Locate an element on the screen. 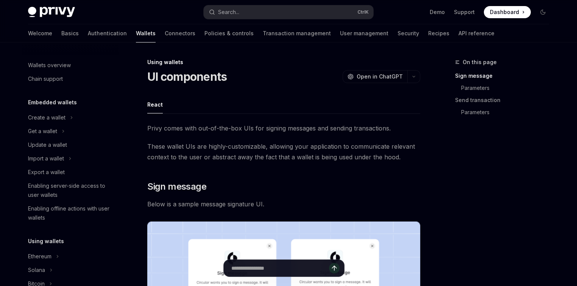 This screenshot has height=286, width=577. button: Toggle dark mode is located at coordinates (543, 12).